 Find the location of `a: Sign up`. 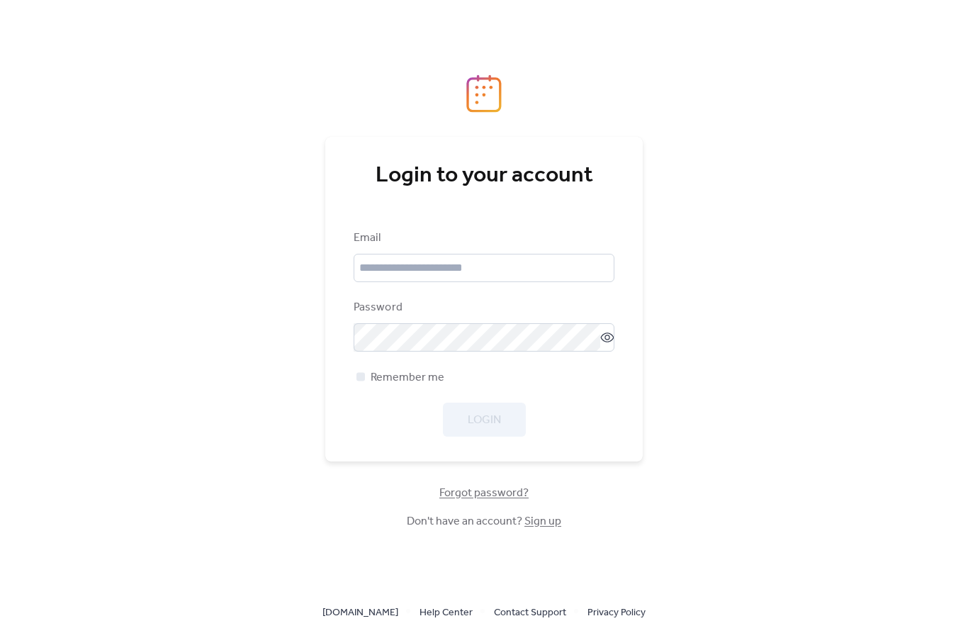

a: Sign up is located at coordinates (543, 521).